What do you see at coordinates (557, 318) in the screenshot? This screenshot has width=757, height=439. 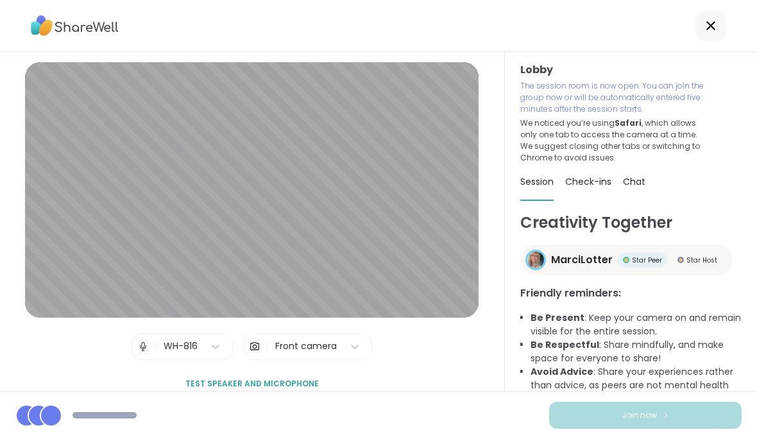 I see `b: Be Present` at bounding box center [557, 318].